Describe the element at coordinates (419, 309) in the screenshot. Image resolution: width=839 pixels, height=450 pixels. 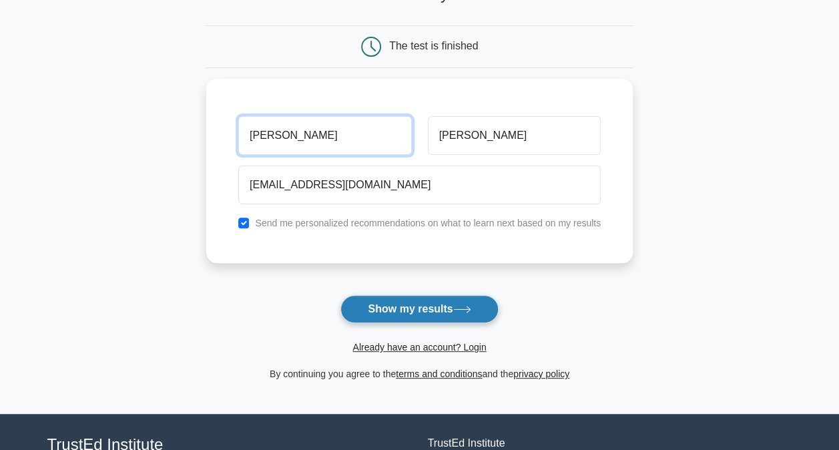
I see `button: Show my results` at that location.